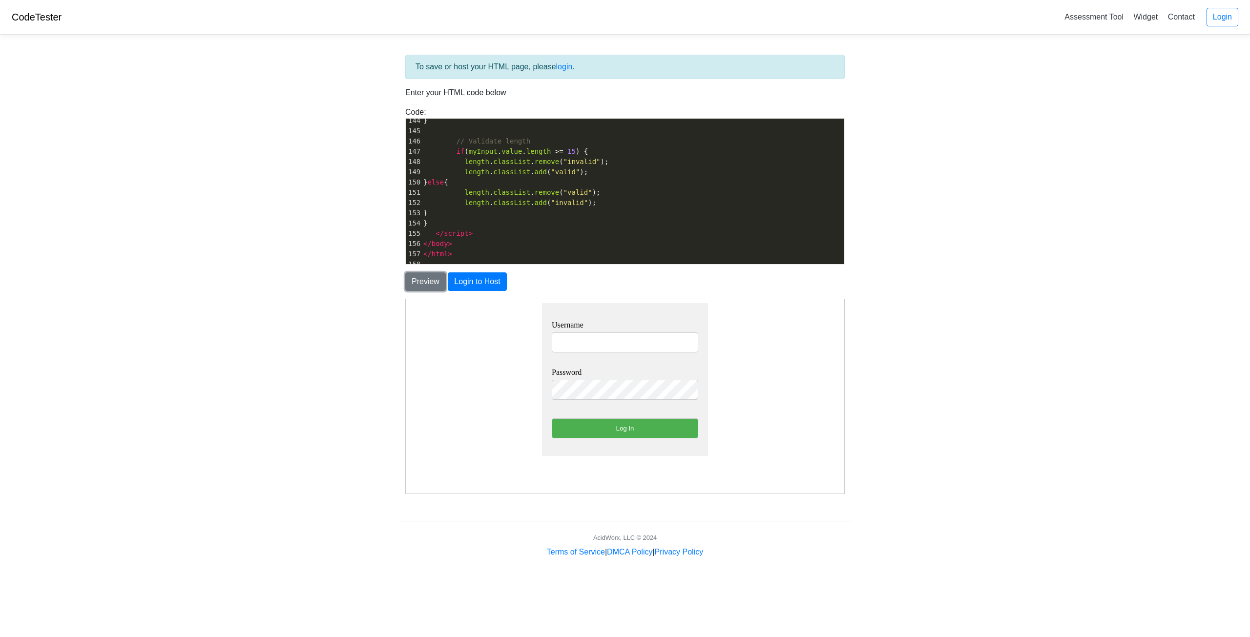 The image size is (1250, 637). What do you see at coordinates (477, 282) in the screenshot?
I see `button: Login to Host` at bounding box center [477, 282].